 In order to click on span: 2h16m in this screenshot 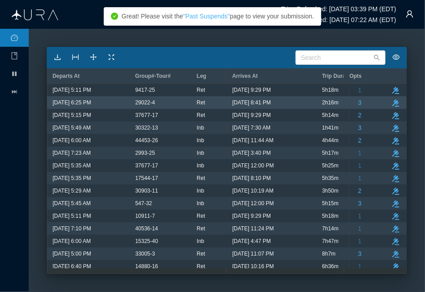, I will do `click(331, 103)`.